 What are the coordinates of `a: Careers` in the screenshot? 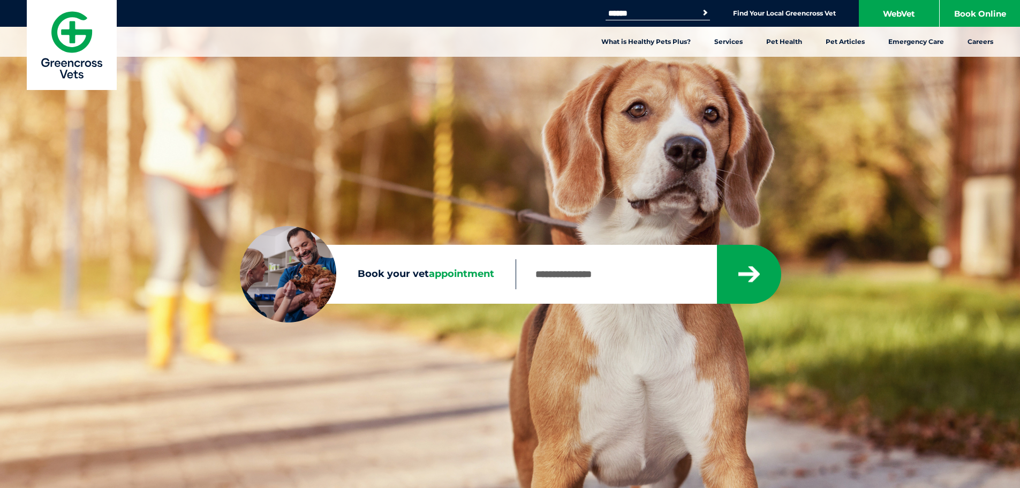 It's located at (980, 42).